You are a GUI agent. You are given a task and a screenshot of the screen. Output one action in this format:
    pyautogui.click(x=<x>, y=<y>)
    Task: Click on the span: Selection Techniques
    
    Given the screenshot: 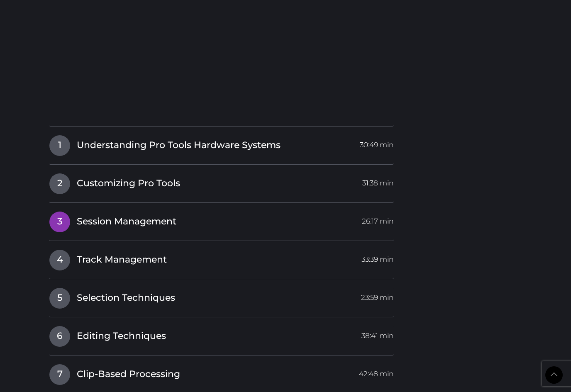 What is the action you would take?
    pyautogui.click(x=126, y=298)
    